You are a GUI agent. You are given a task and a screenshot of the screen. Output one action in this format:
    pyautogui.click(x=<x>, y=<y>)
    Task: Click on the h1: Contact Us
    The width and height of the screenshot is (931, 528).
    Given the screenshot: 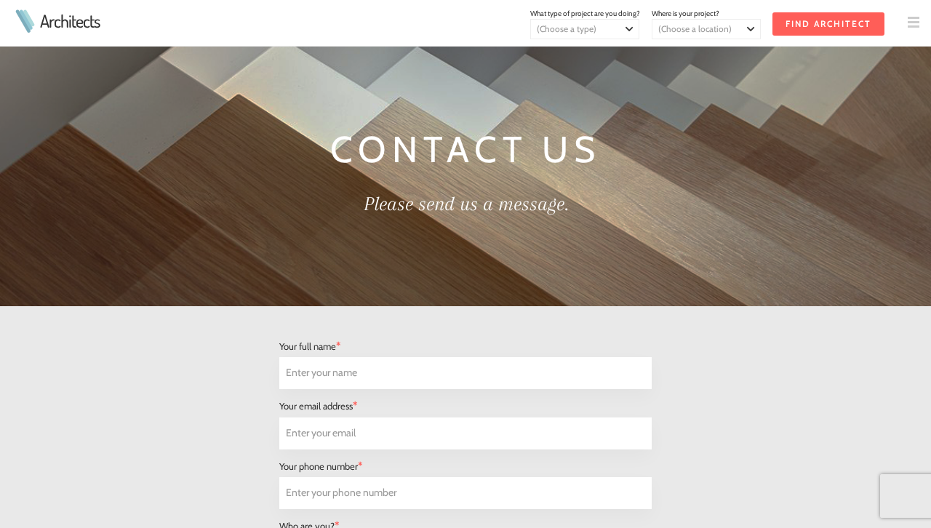 What is the action you would take?
    pyautogui.click(x=465, y=149)
    